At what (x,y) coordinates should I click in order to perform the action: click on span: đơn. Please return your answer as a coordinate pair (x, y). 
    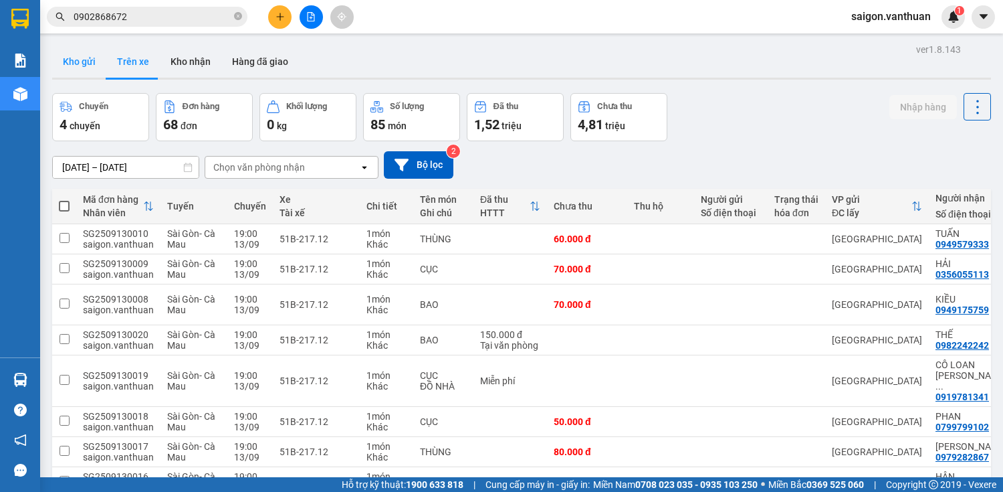
    Looking at the image, I should click on (189, 126).